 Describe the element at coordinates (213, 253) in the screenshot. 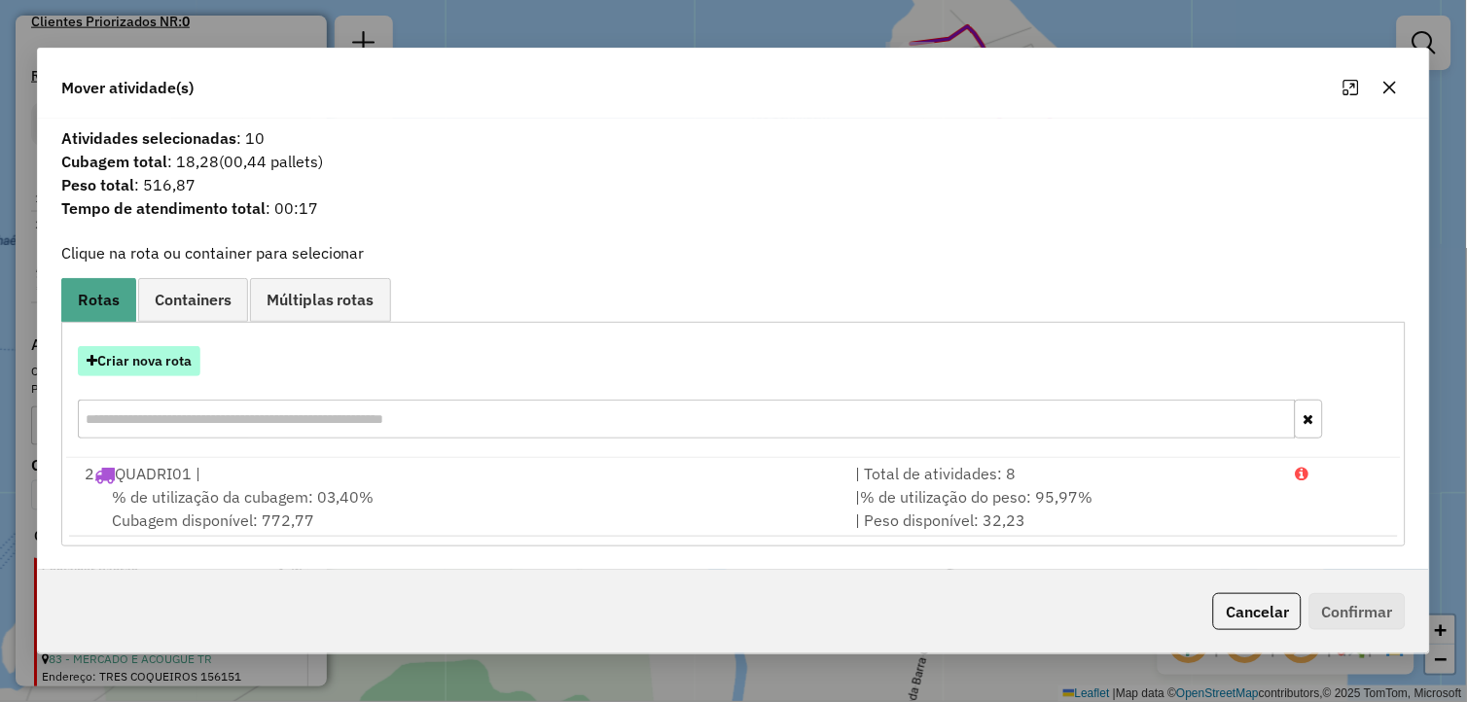

I see `label: Clique na rota ou container para selecionar` at that location.